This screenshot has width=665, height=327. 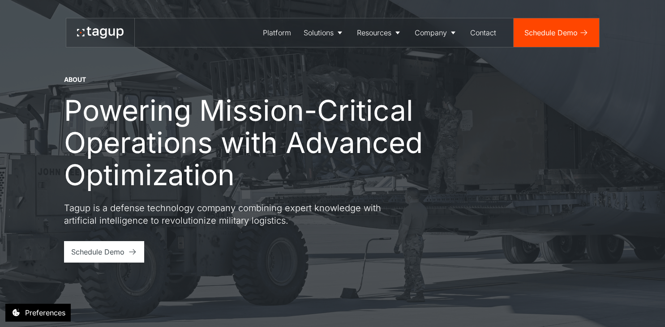 I want to click on a: Resources, so click(x=379, y=33).